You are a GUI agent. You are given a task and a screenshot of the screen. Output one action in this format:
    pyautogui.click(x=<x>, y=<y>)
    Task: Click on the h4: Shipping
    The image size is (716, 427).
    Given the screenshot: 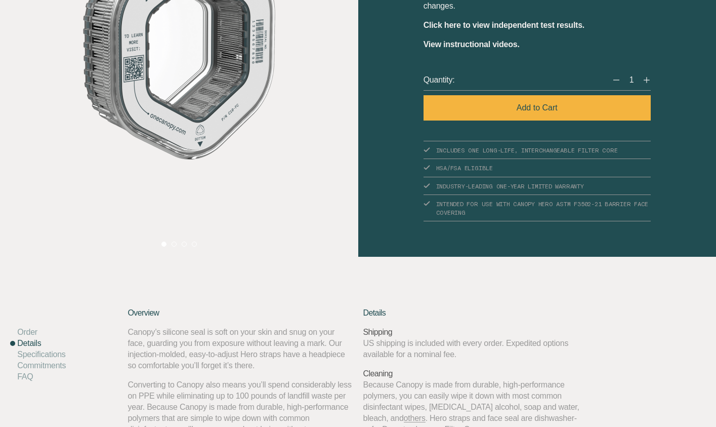 What is the action you would take?
    pyautogui.click(x=476, y=332)
    